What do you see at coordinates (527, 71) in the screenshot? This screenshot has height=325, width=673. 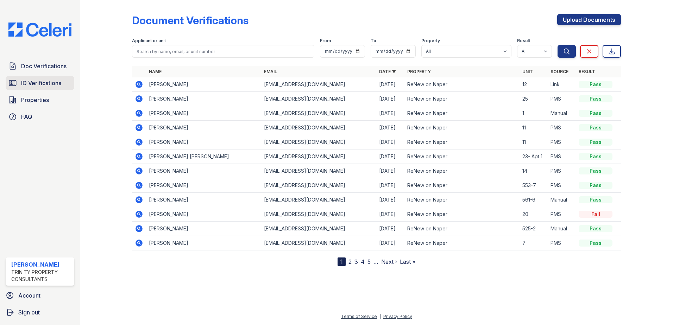 I see `a: Unit` at bounding box center [527, 71].